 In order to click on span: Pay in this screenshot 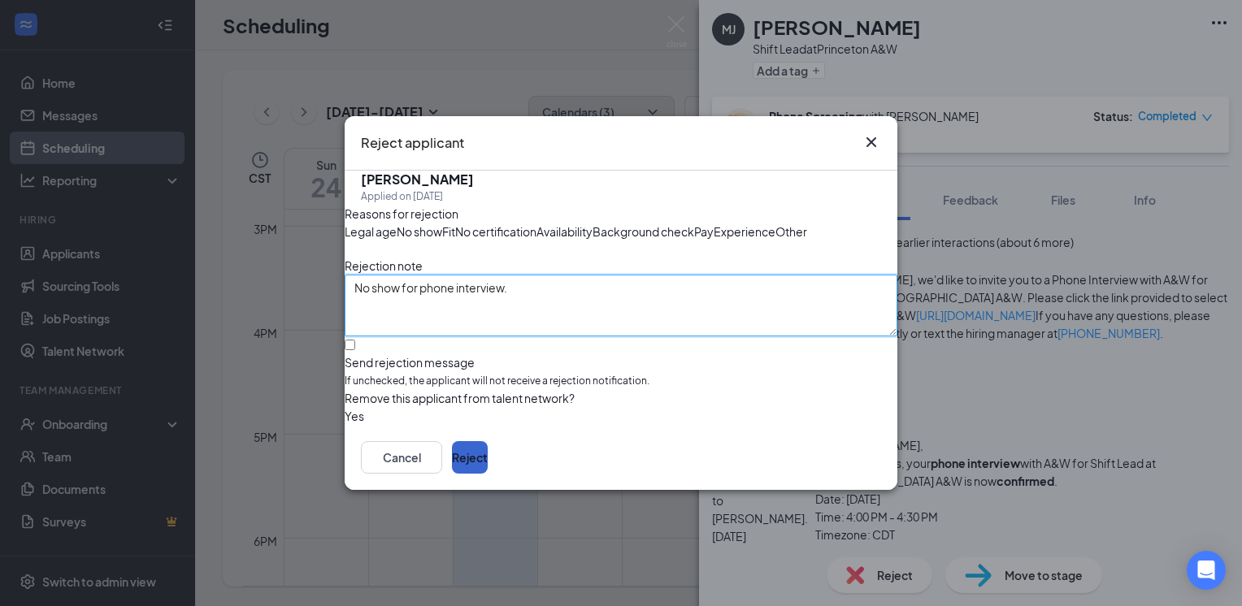, I will do `click(704, 232)`.